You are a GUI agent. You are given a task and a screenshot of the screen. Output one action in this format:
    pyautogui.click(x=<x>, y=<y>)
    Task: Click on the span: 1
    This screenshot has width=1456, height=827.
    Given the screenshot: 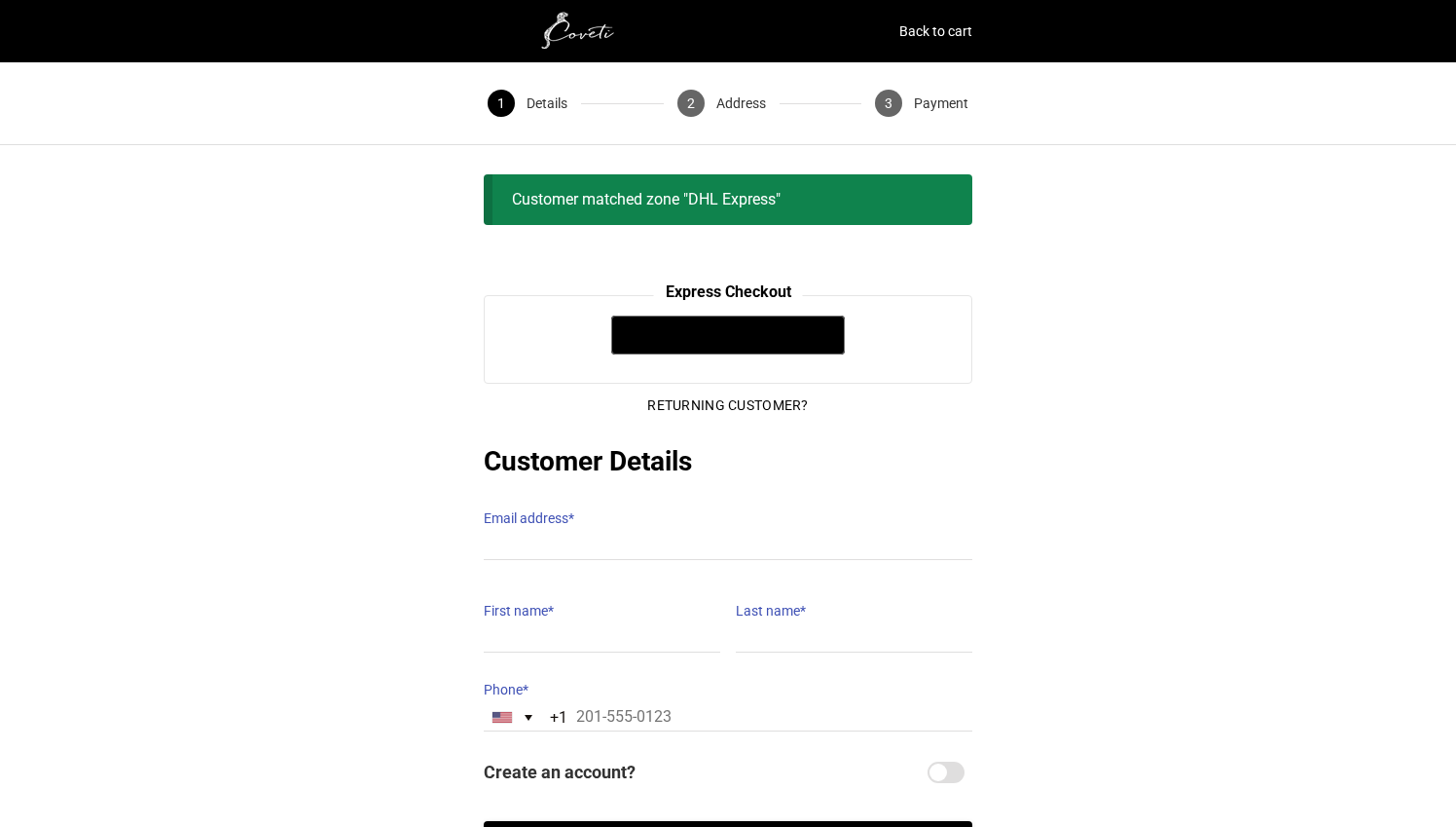 What is the action you would take?
    pyautogui.click(x=501, y=104)
    